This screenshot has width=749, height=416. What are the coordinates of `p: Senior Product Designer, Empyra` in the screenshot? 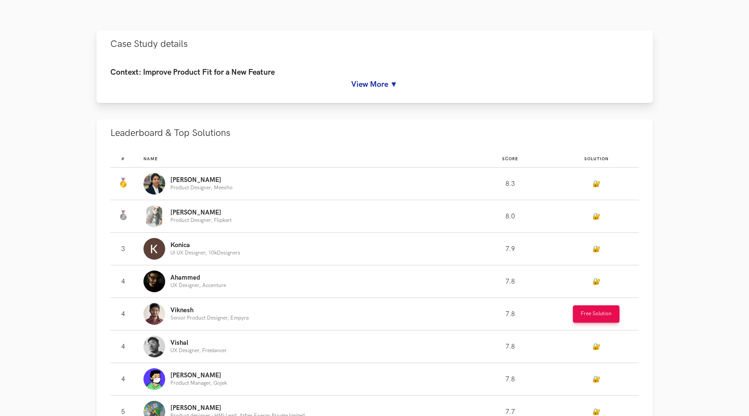 It's located at (210, 318).